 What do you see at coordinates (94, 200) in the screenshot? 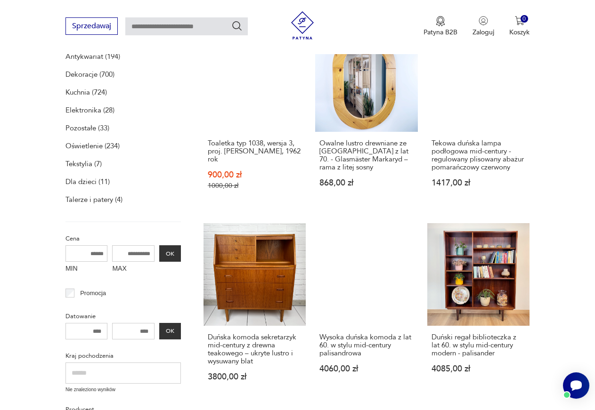
I see `a: Talerze i patery (4)` at bounding box center [94, 200].